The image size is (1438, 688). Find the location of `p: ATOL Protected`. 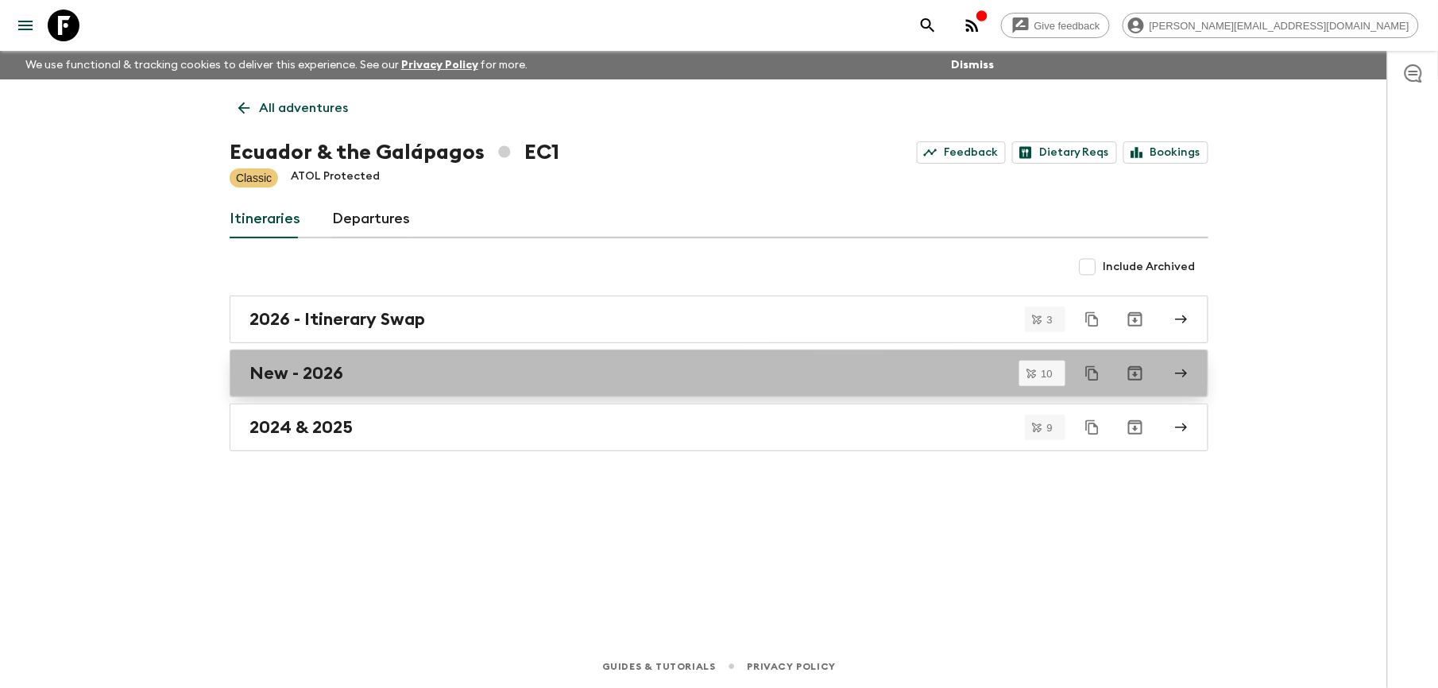

p: ATOL Protected is located at coordinates (335, 178).